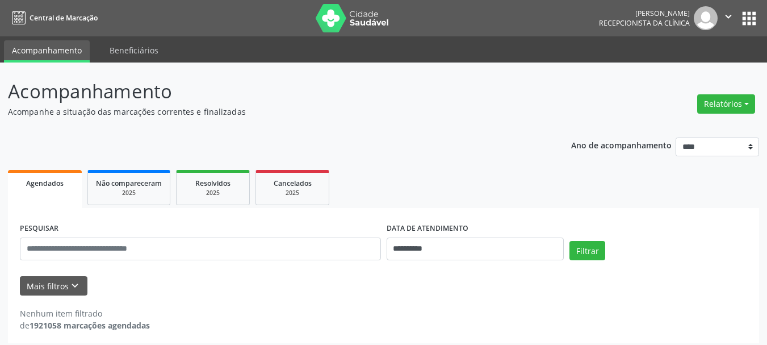 This screenshot has height=345, width=767. What do you see at coordinates (75, 286) in the screenshot?
I see `i: keyboard_arrow_down` at bounding box center [75, 286].